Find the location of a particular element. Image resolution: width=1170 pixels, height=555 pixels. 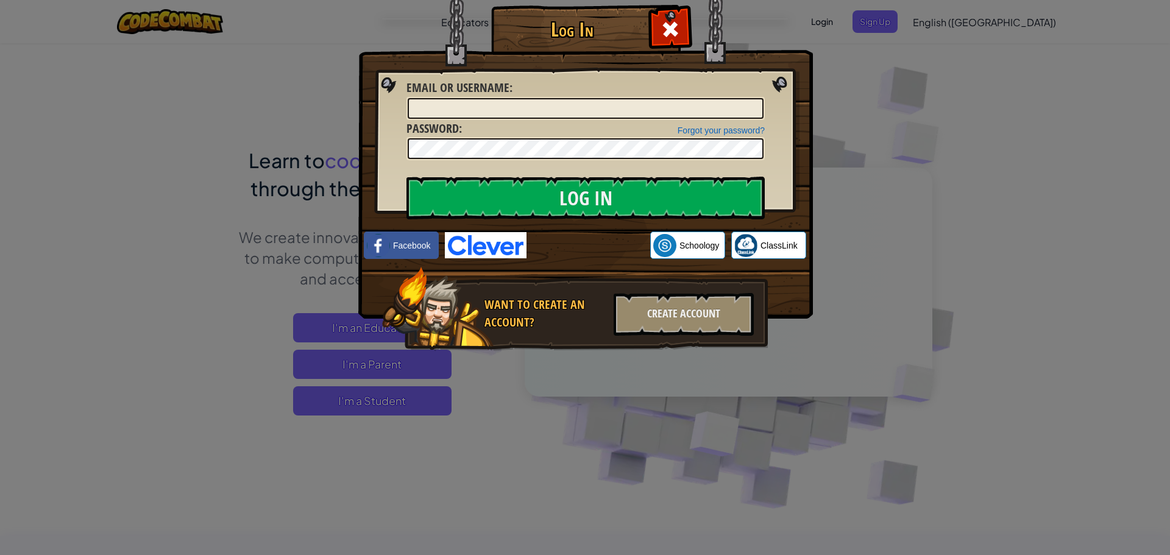

img: schoology.png is located at coordinates (665, 246).